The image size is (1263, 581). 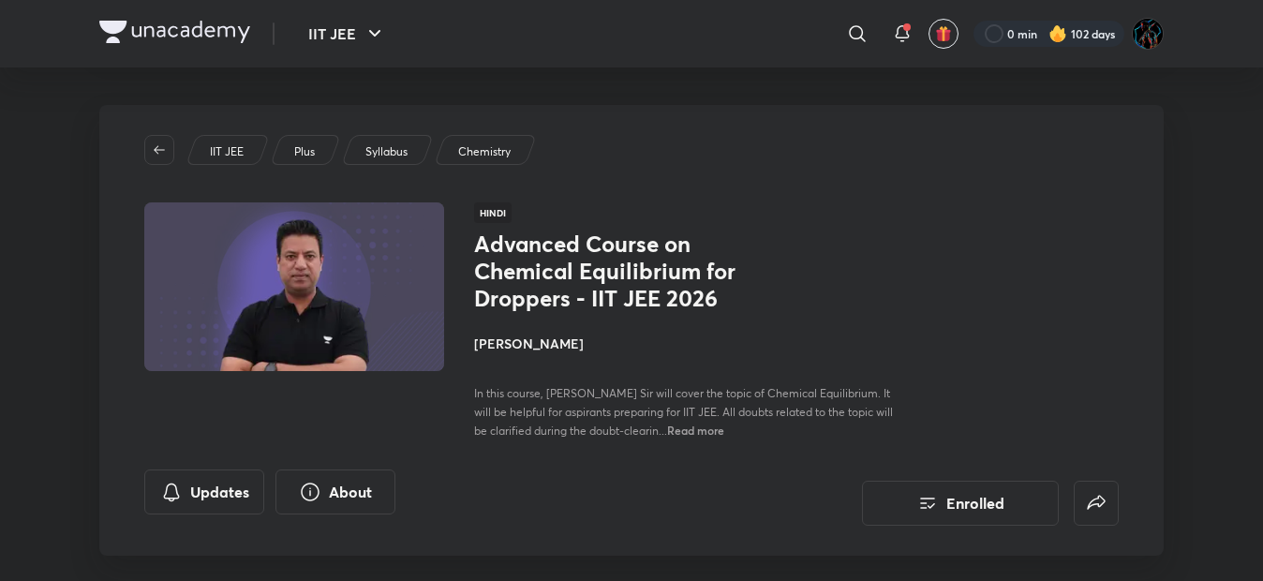 What do you see at coordinates (695, 430) in the screenshot?
I see `span: Read more` at bounding box center [695, 430].